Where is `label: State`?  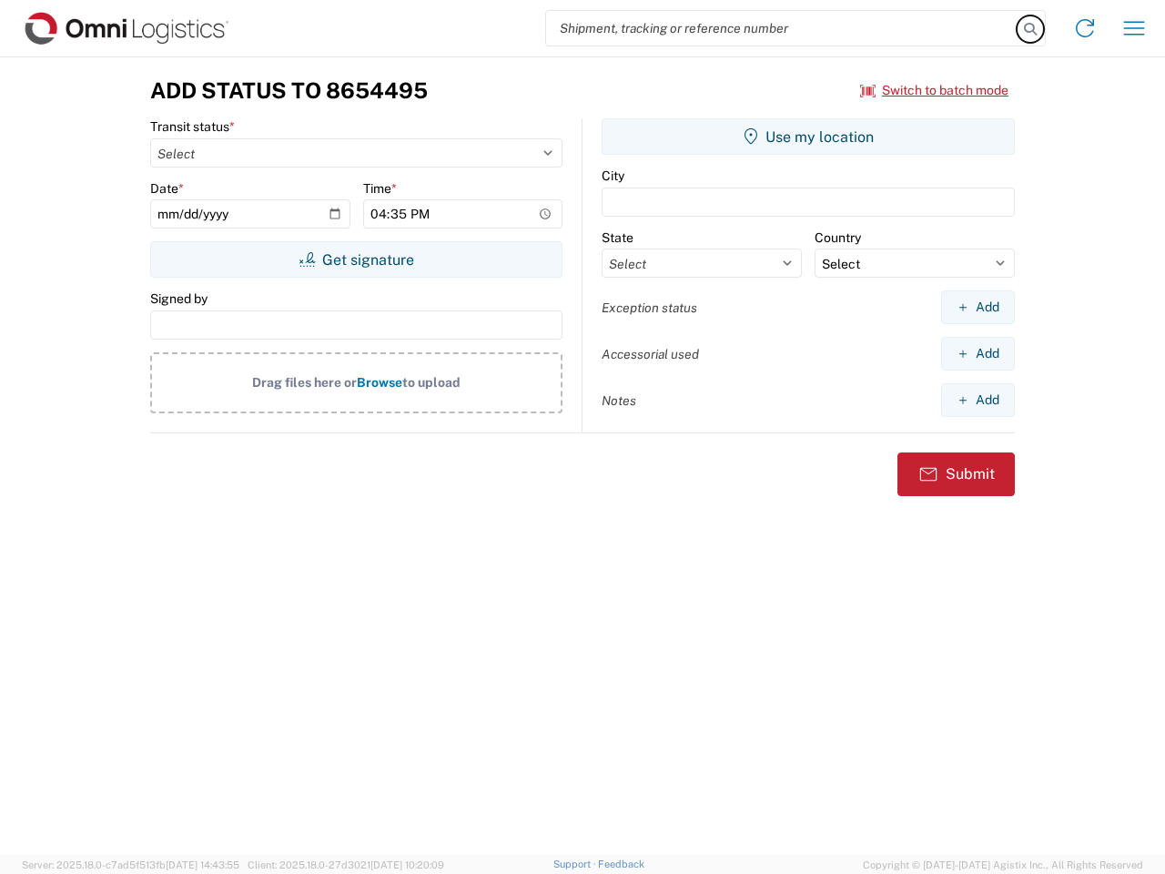 label: State is located at coordinates (617, 238).